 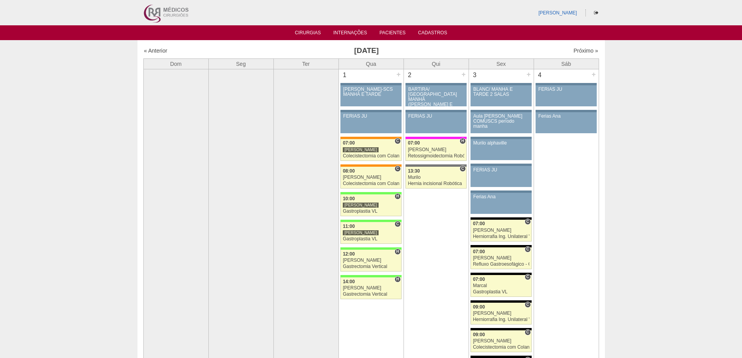 What do you see at coordinates (596, 13) in the screenshot?
I see `i: Sair` at bounding box center [596, 13].